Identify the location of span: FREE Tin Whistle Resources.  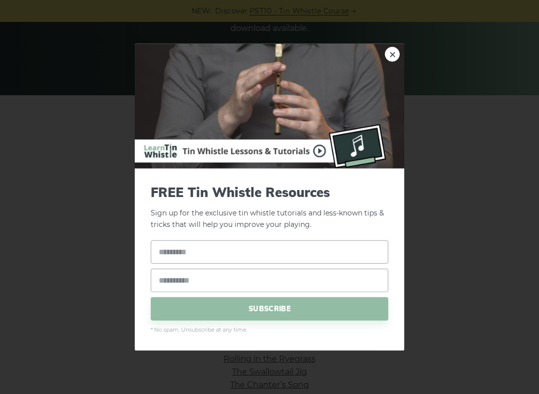
(270, 192).